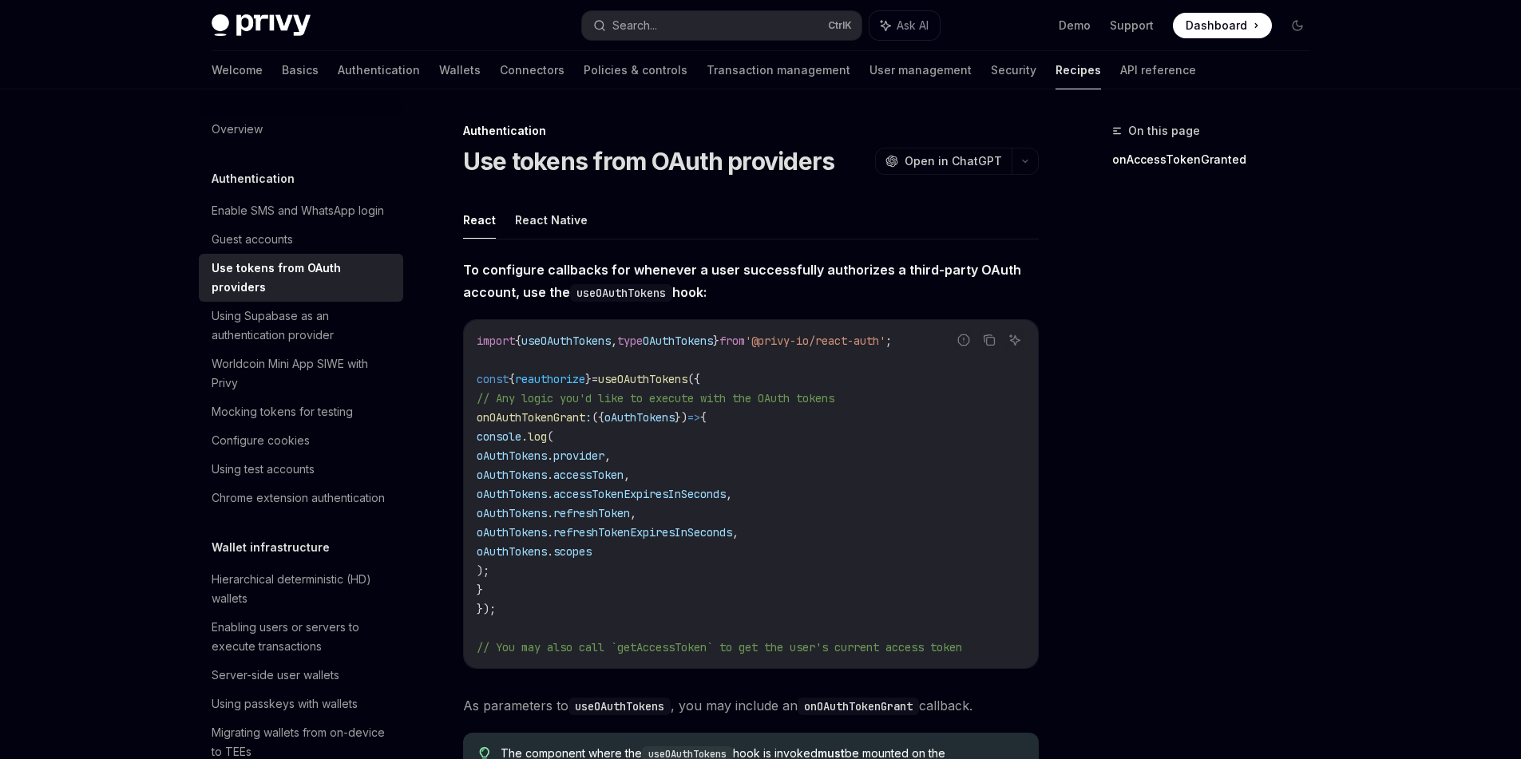  What do you see at coordinates (284, 704) in the screenshot?
I see `div: Using passkeys with wallets` at bounding box center [284, 704].